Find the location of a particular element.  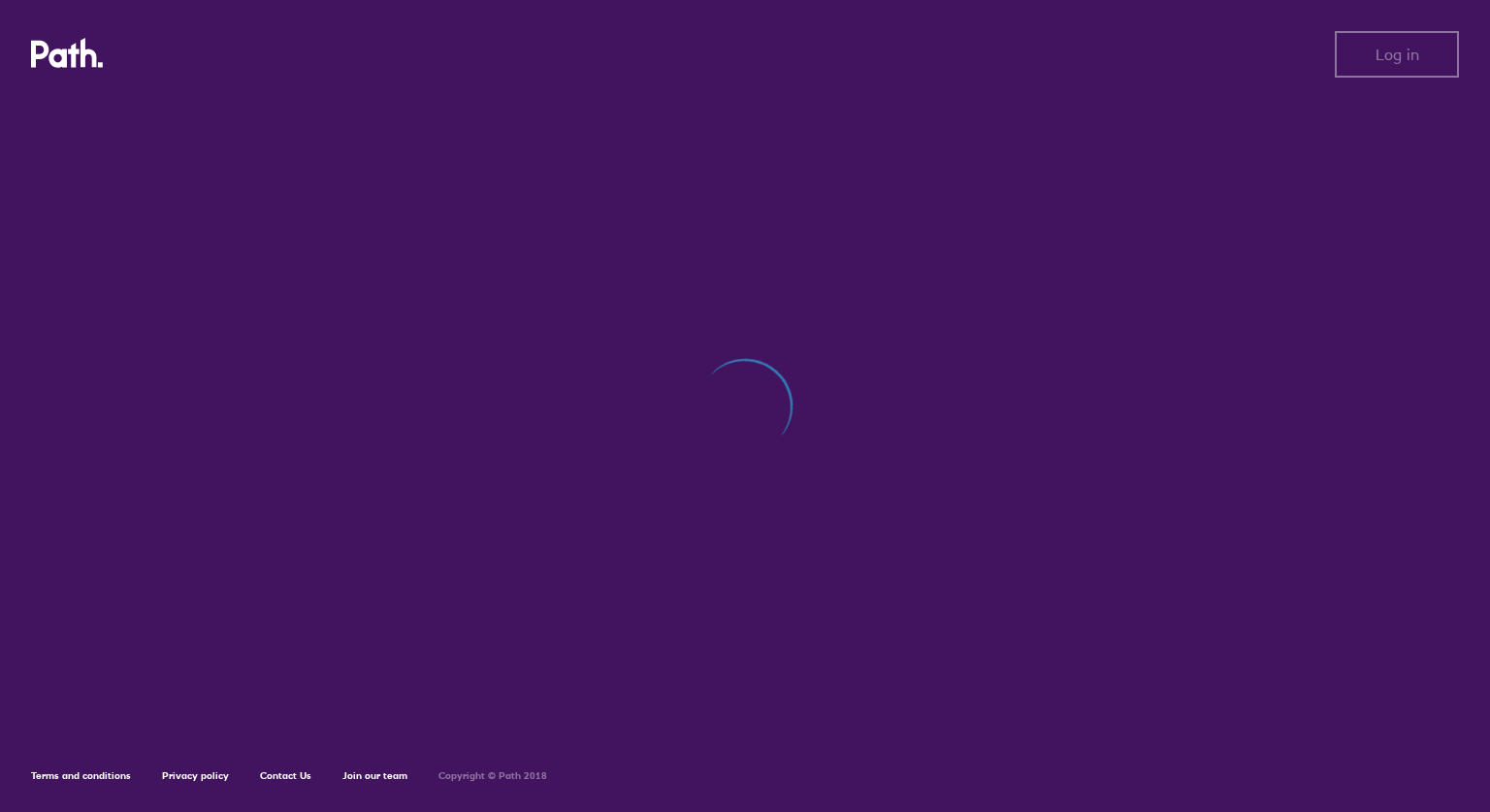

button: Log in is located at coordinates (1397, 54).